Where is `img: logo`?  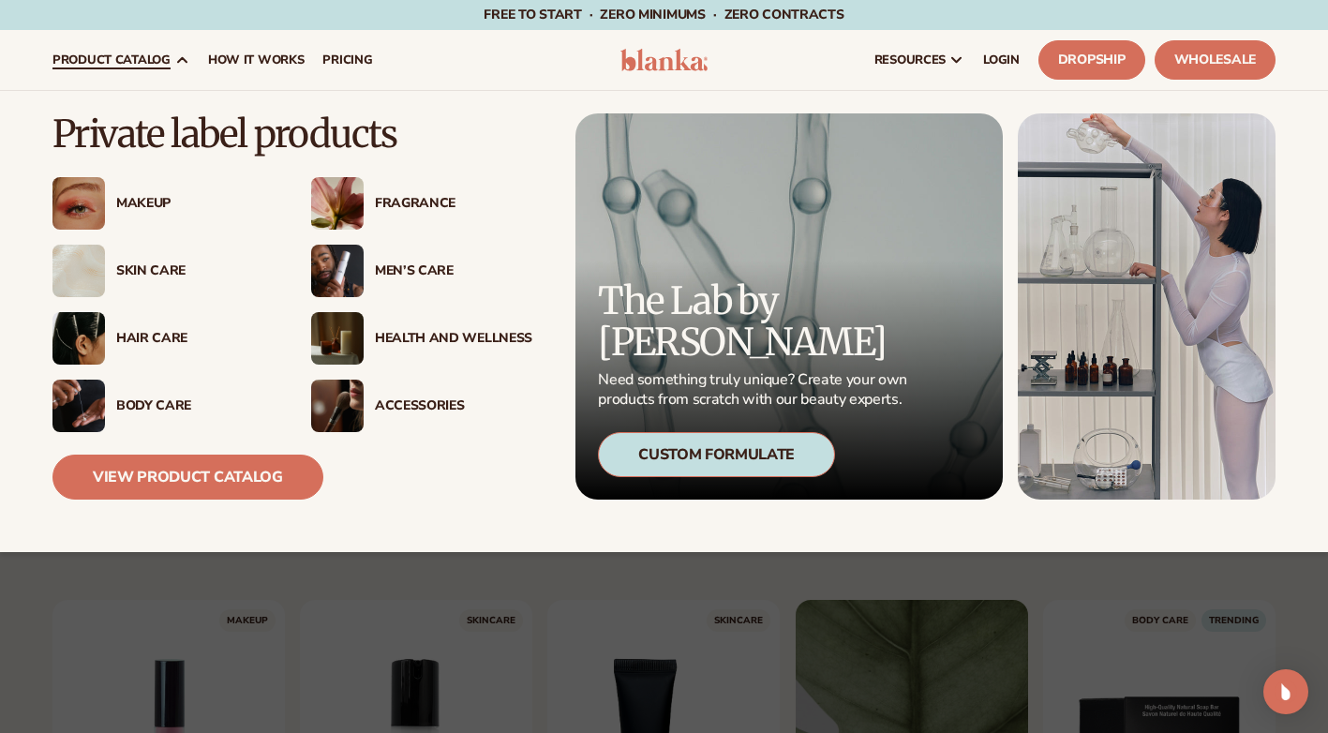
img: logo is located at coordinates (664, 60).